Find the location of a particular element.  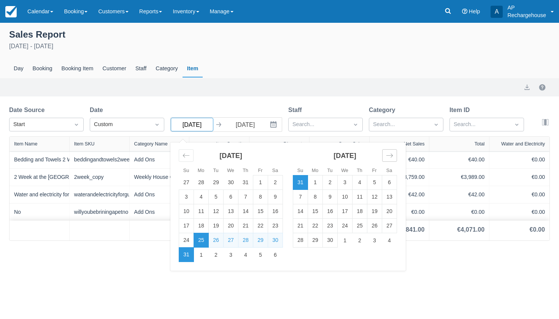

td: Selected. Thursday, August 28, 2025 is located at coordinates (246, 241).